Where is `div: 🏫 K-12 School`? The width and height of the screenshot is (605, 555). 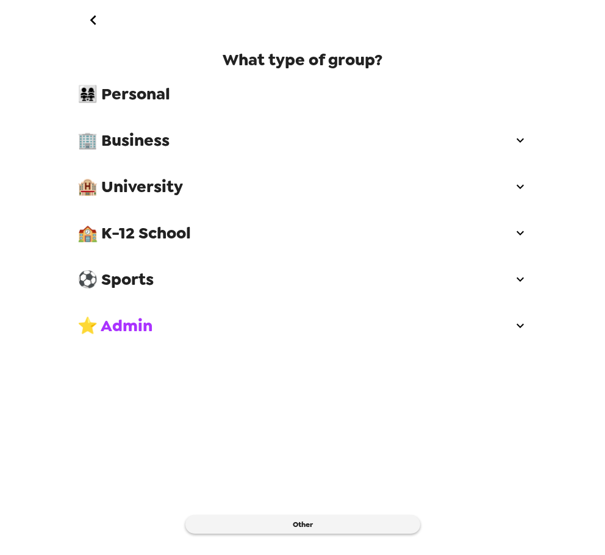 div: 🏫 K-12 School is located at coordinates (303, 233).